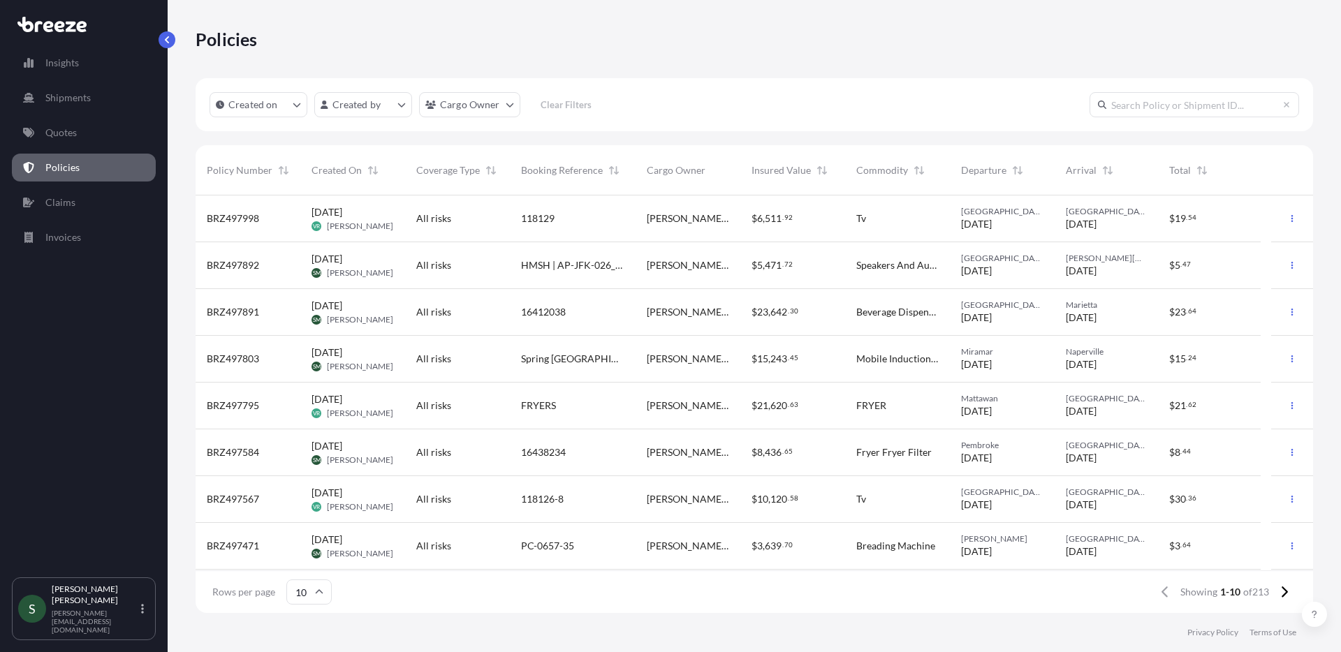  Describe the element at coordinates (233, 499) in the screenshot. I see `span: BRZ497567` at that location.